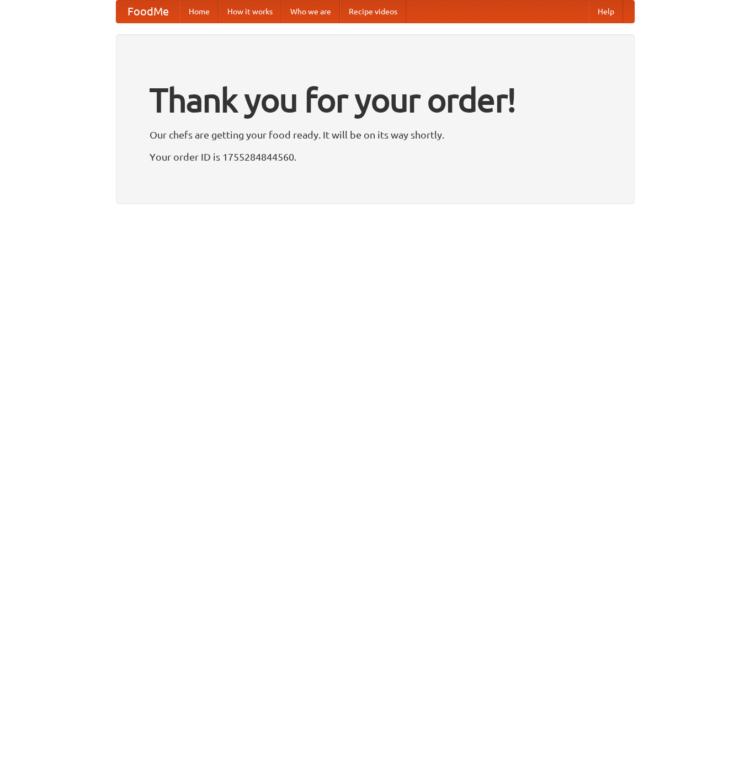 This screenshot has width=750, height=781. I want to click on a: How it works, so click(250, 12).